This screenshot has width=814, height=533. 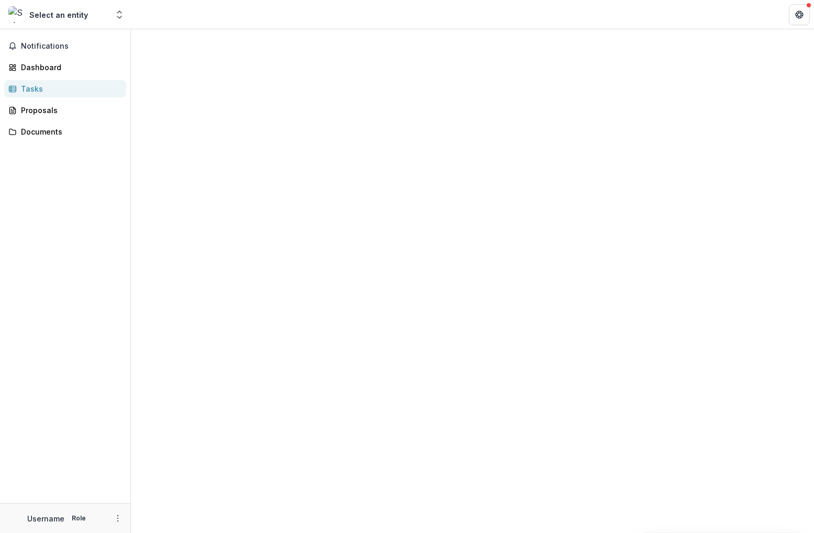 What do you see at coordinates (69, 131) in the screenshot?
I see `div: Documents` at bounding box center [69, 131].